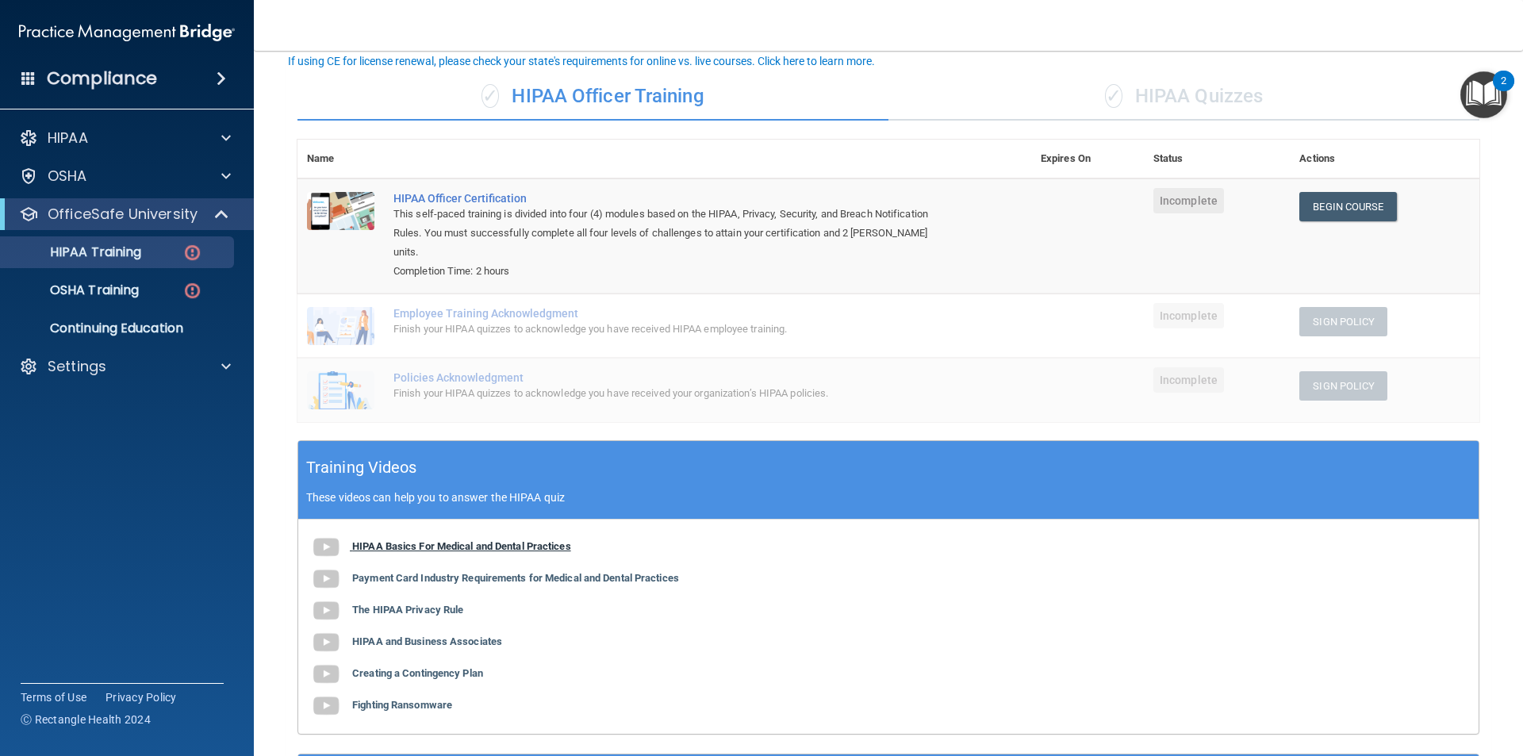  What do you see at coordinates (125, 176) in the screenshot?
I see `a: OSHA` at bounding box center [125, 176].